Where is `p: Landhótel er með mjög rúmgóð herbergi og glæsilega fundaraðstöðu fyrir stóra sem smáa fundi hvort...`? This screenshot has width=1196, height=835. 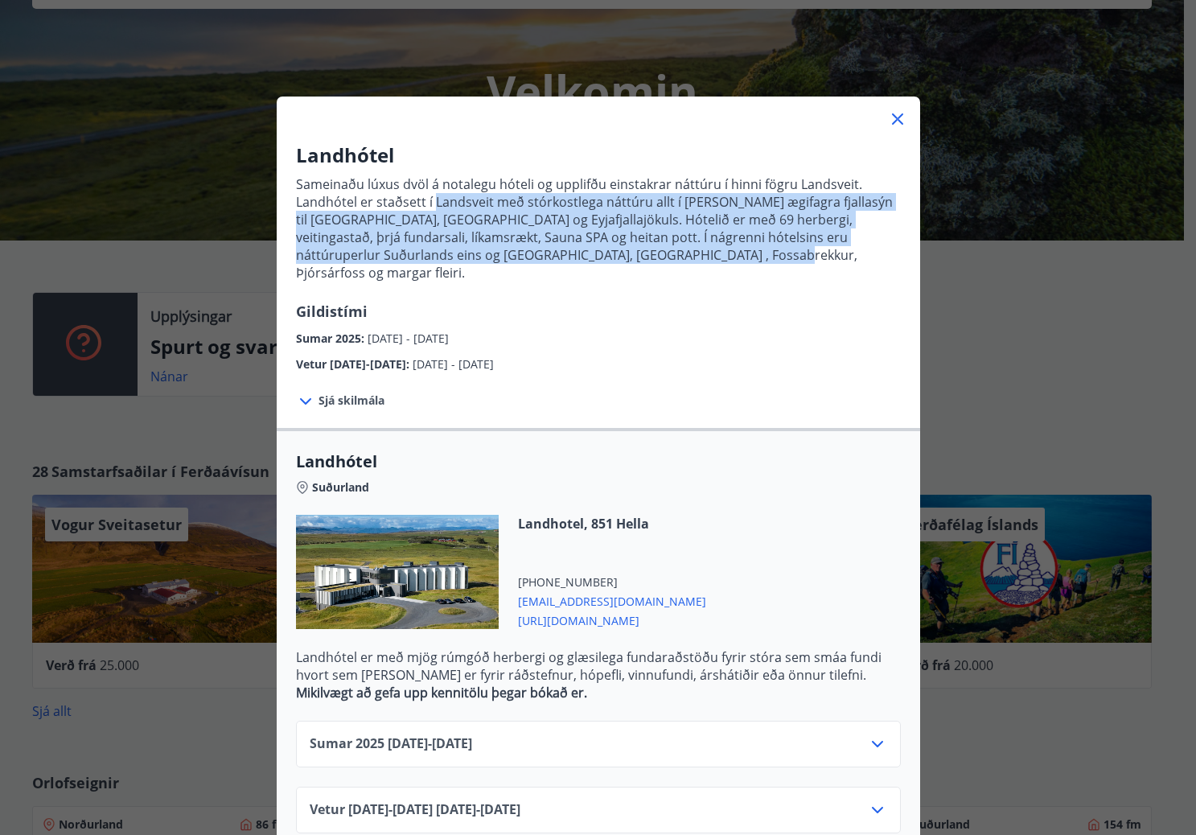
p: Landhótel er með mjög rúmgóð herbergi og glæsilega fundaraðstöðu fyrir stóra sem smáa fundi hvort... is located at coordinates (599, 666).